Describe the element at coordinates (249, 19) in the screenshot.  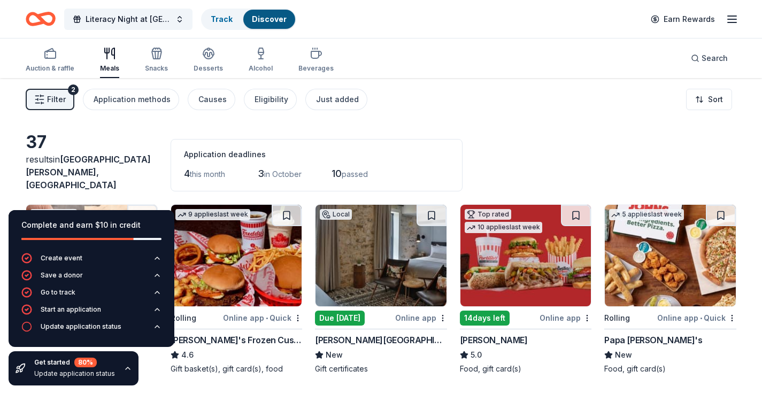
I see `button: TrackDiscover` at that location.